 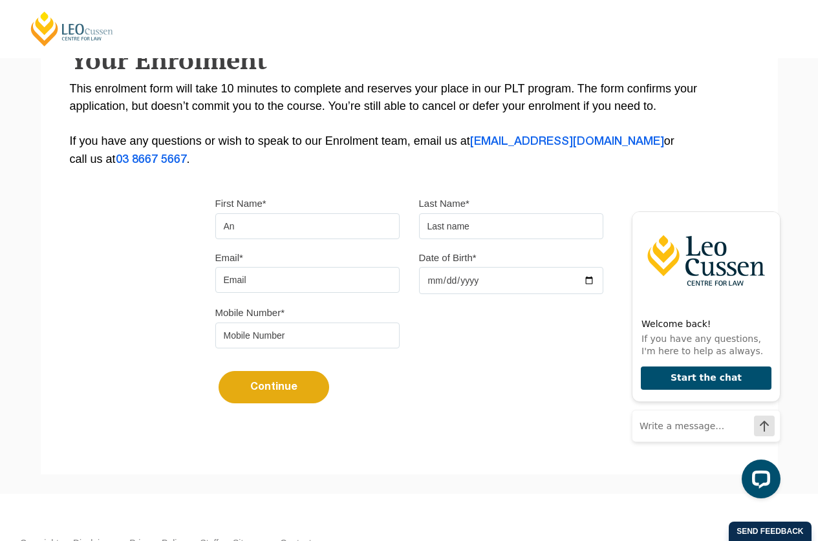 I want to click on input: First name, so click(x=307, y=226).